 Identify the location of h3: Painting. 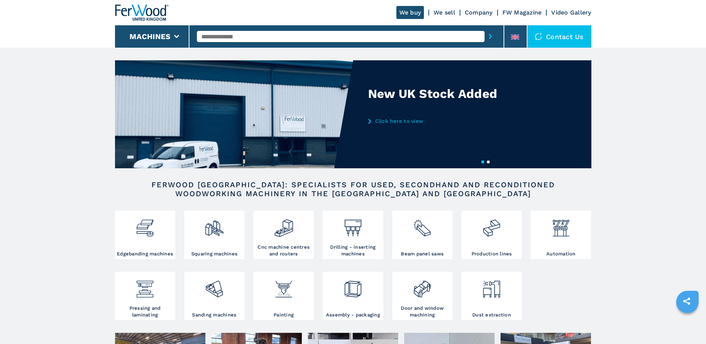
(283, 315).